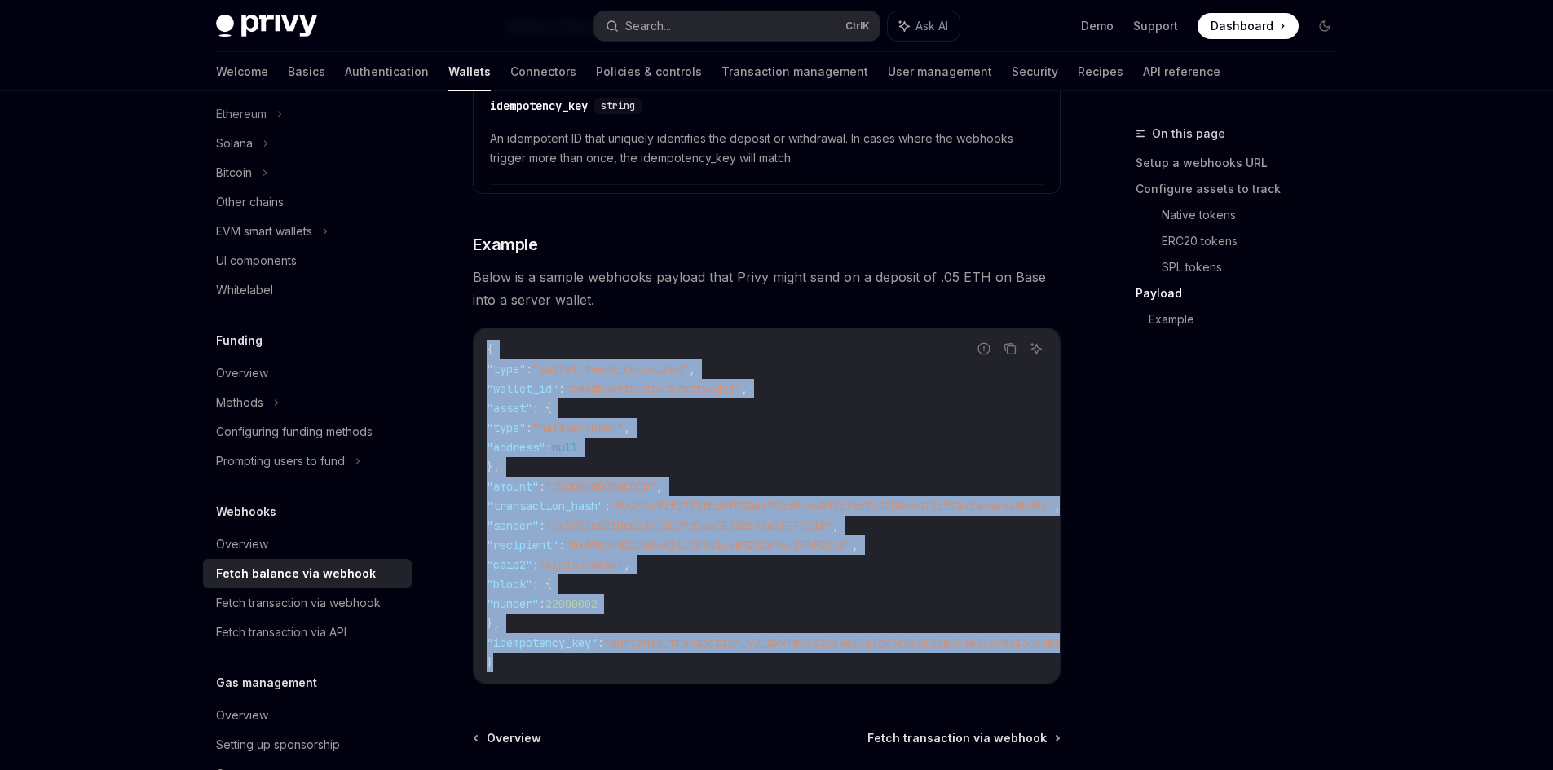 This screenshot has width=1553, height=770. Describe the element at coordinates (267, 26) in the screenshot. I see `img: dark logo` at that location.